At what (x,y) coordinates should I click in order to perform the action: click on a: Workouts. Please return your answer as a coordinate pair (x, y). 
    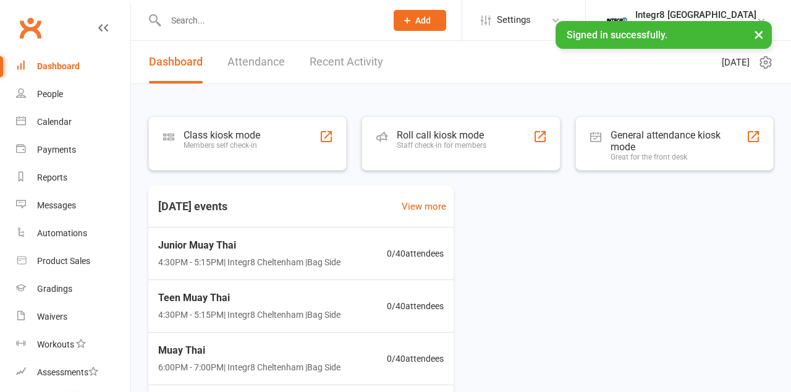
    Looking at the image, I should click on (73, 344).